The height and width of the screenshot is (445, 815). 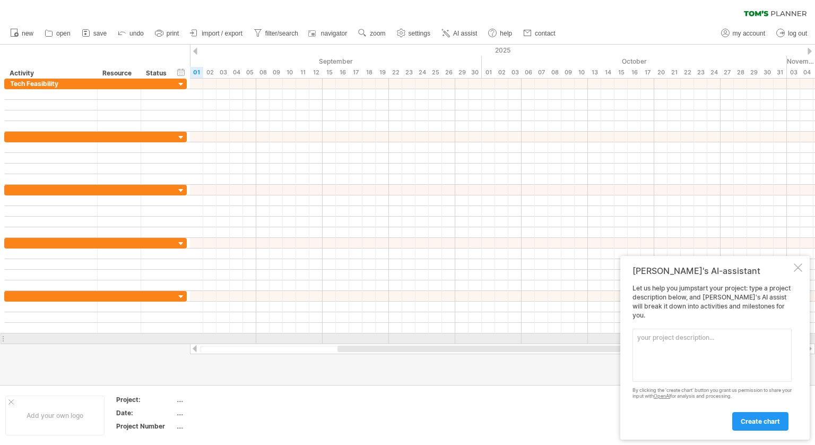 What do you see at coordinates (545, 33) in the screenshot?
I see `span: contact` at bounding box center [545, 33].